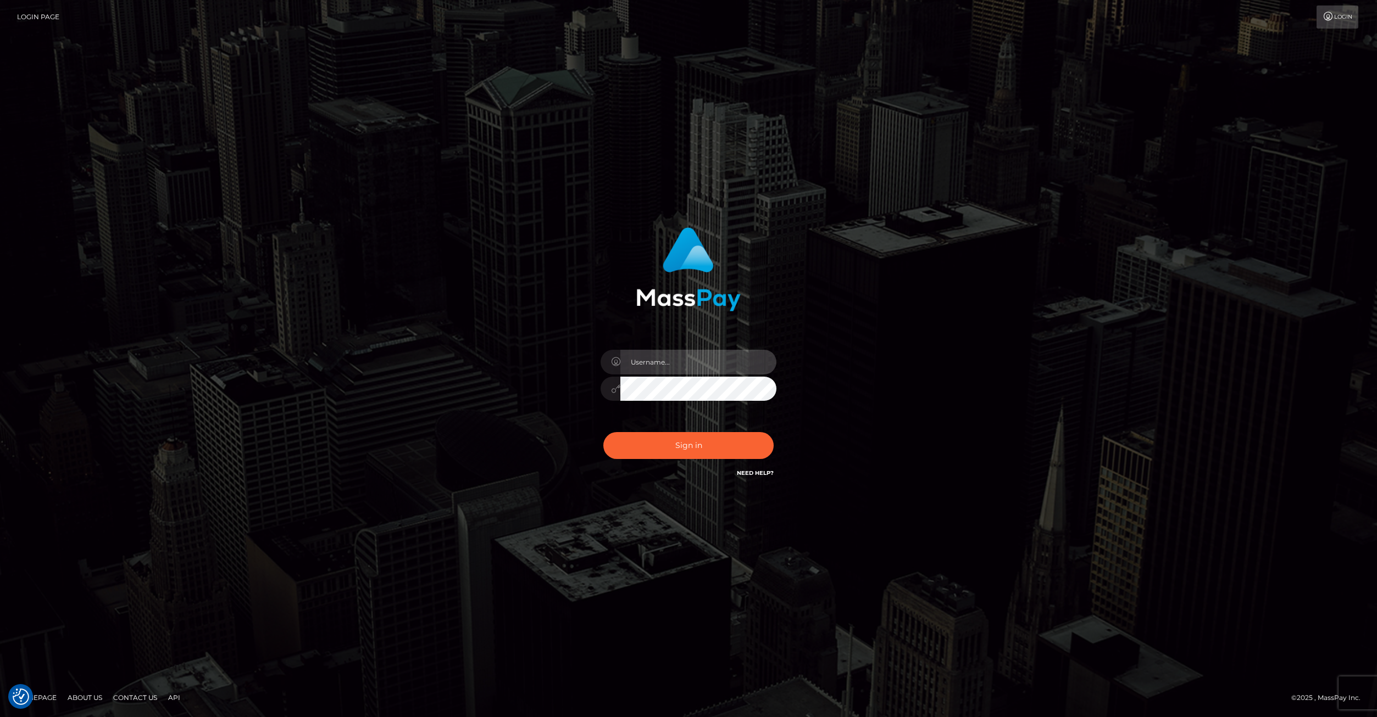 This screenshot has height=717, width=1377. I want to click on div: © 2025 , MassPay Inc., so click(1329, 698).